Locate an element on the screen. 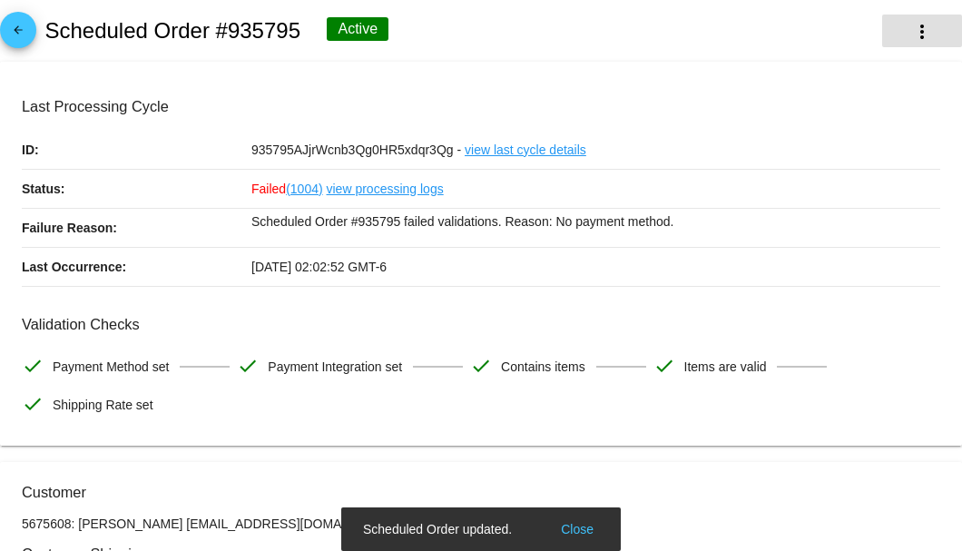 The image size is (962, 551). span: Payment Integration set is located at coordinates (335, 367).